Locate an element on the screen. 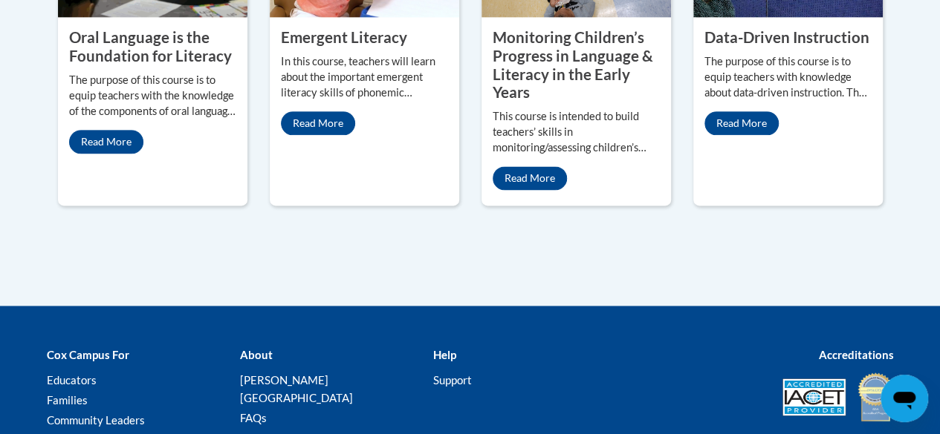 The width and height of the screenshot is (940, 434). a: Educators is located at coordinates (71, 380).